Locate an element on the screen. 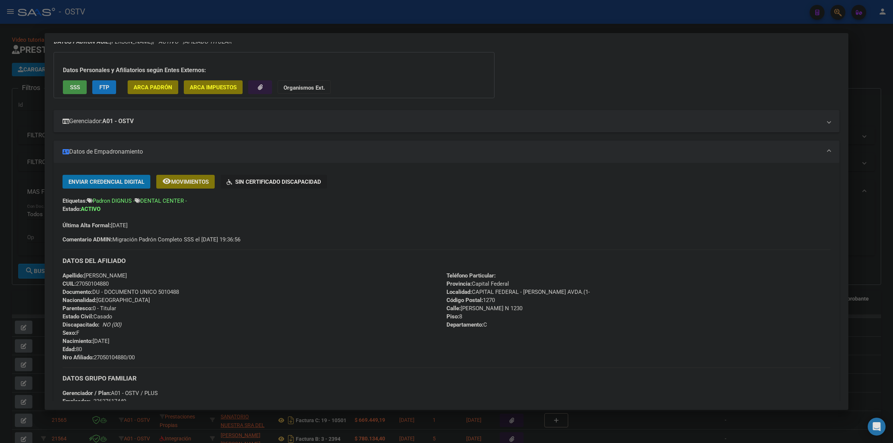 The height and width of the screenshot is (443, 893). span: 8 is located at coordinates (454, 317).